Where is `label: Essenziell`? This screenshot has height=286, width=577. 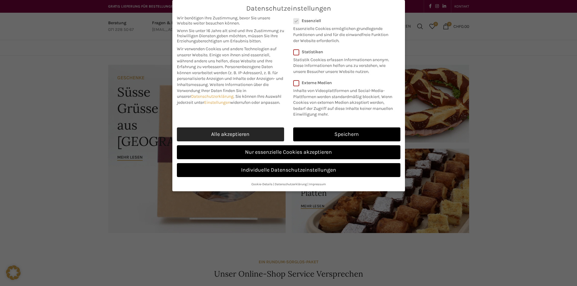
label: Essenziell is located at coordinates (343, 21).